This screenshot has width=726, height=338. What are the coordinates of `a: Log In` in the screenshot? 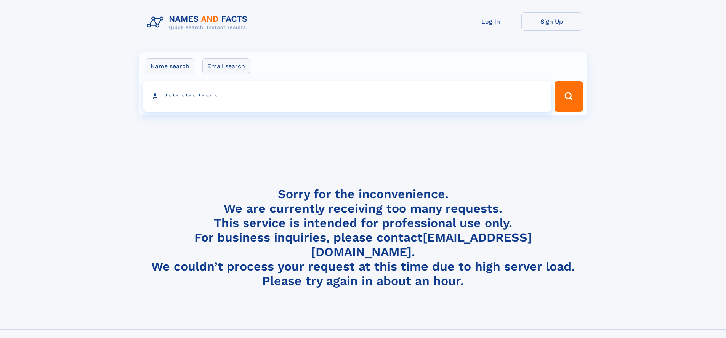 It's located at (491, 21).